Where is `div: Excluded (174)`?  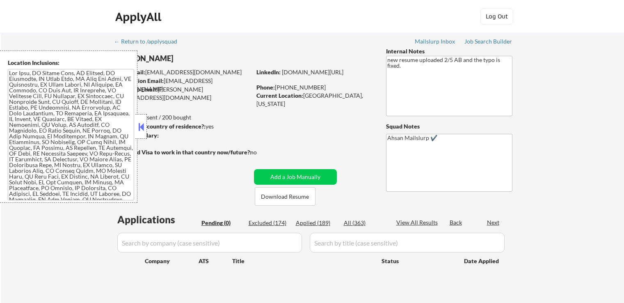
div: Excluded (174) is located at coordinates (269, 223).